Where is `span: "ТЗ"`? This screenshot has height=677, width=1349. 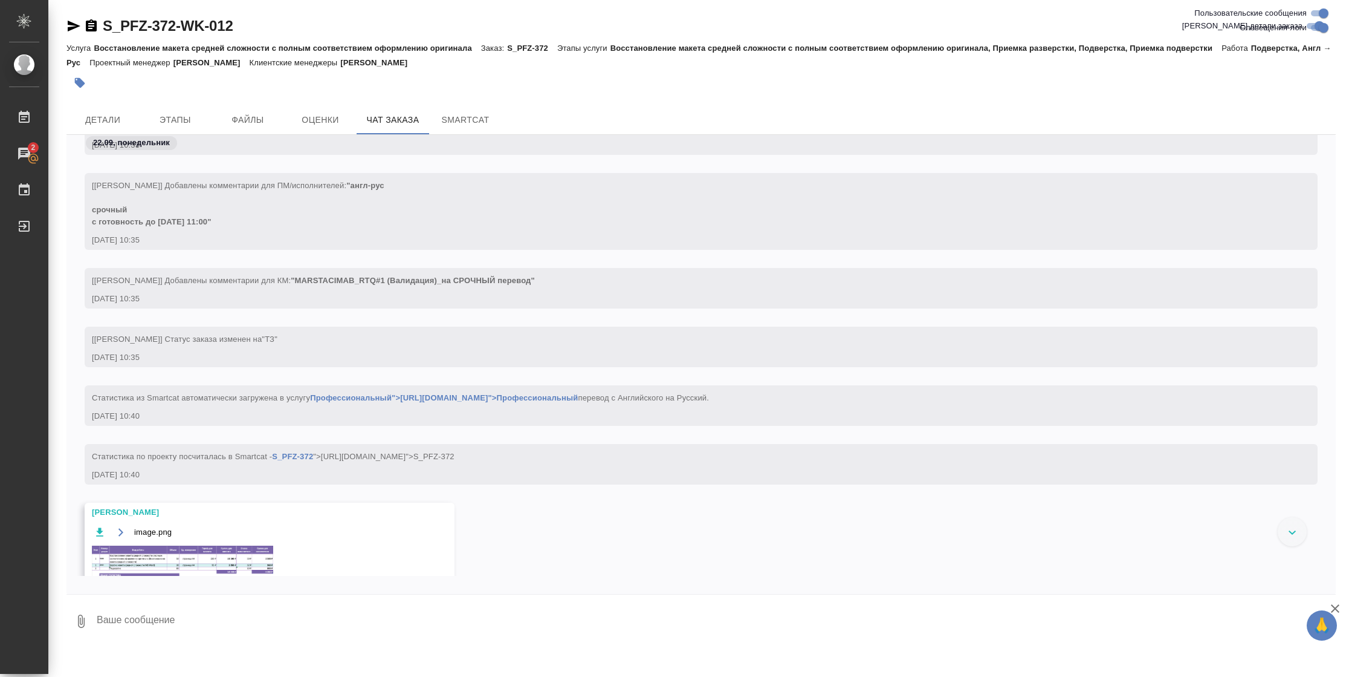
span: "ТЗ" is located at coordinates (270, 339).